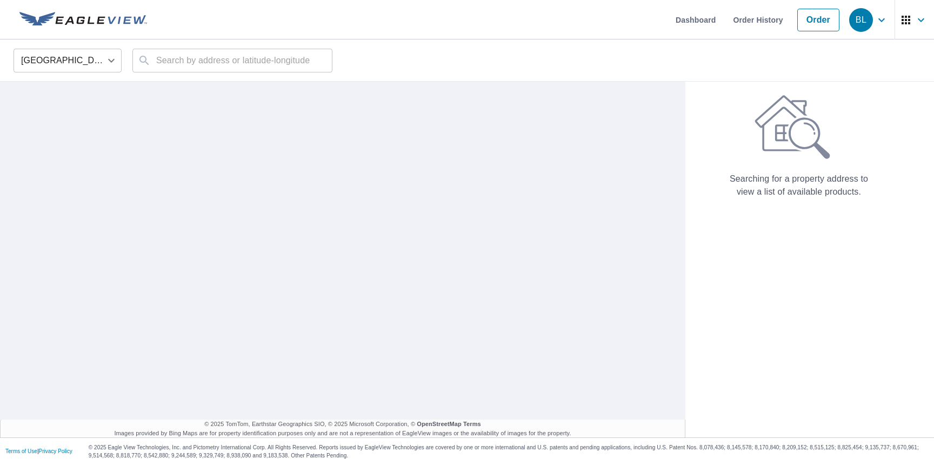  What do you see at coordinates (56, 451) in the screenshot?
I see `a: Privacy Policy` at bounding box center [56, 451].